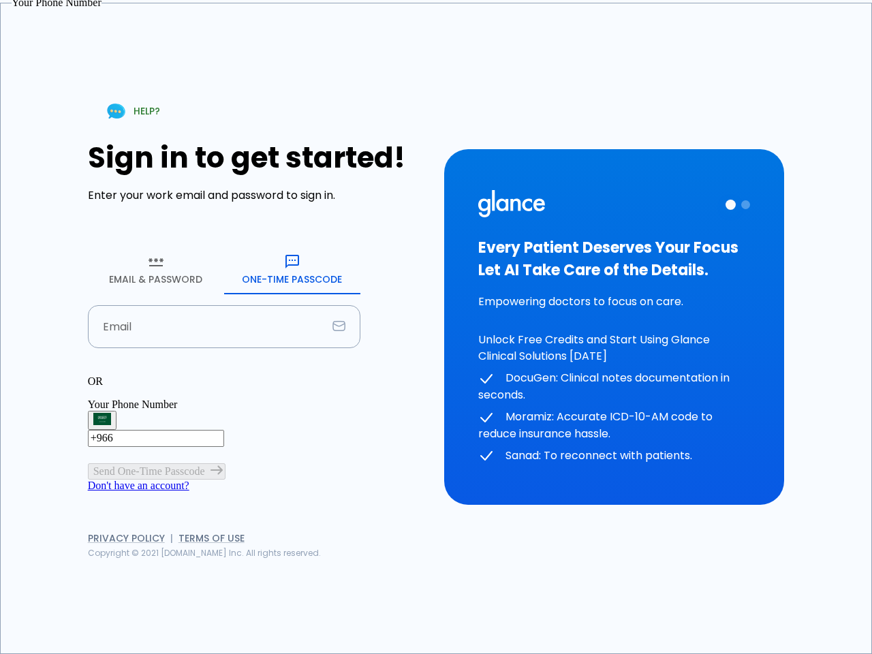 This screenshot has width=872, height=654. What do you see at coordinates (211, 538) in the screenshot?
I see `a: Terms of Use` at bounding box center [211, 538].